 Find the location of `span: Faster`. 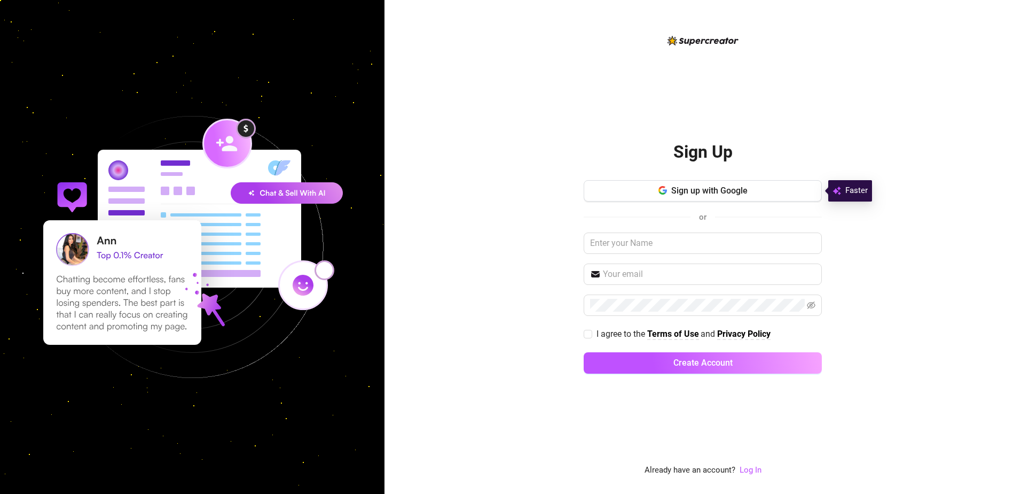

span: Faster is located at coordinates (857, 191).